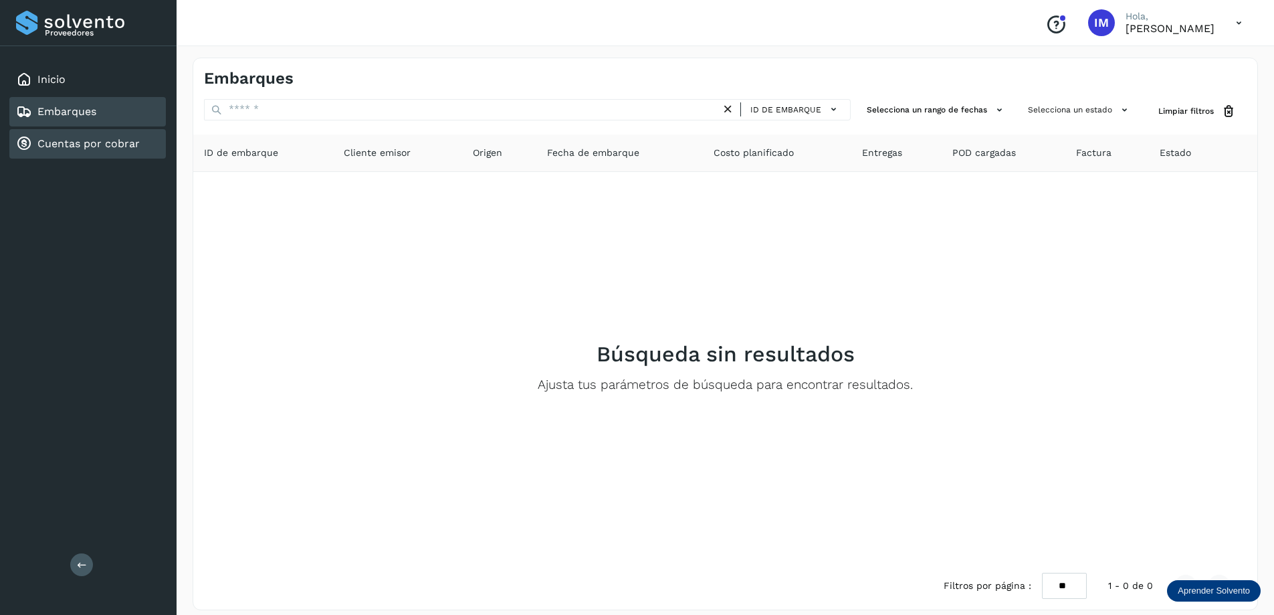 This screenshot has height=615, width=1274. Describe the element at coordinates (987, 585) in the screenshot. I see `span: Filtros por página :` at that location.